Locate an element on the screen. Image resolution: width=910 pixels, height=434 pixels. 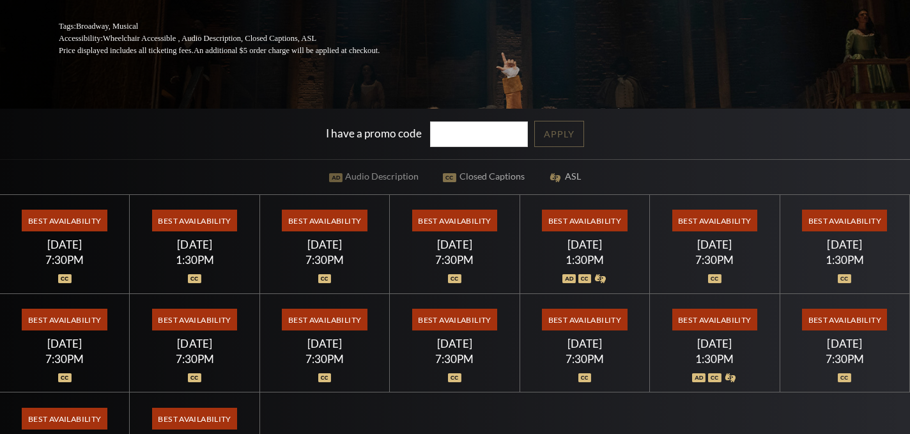
p: Accessibility: is located at coordinates (234, 38).